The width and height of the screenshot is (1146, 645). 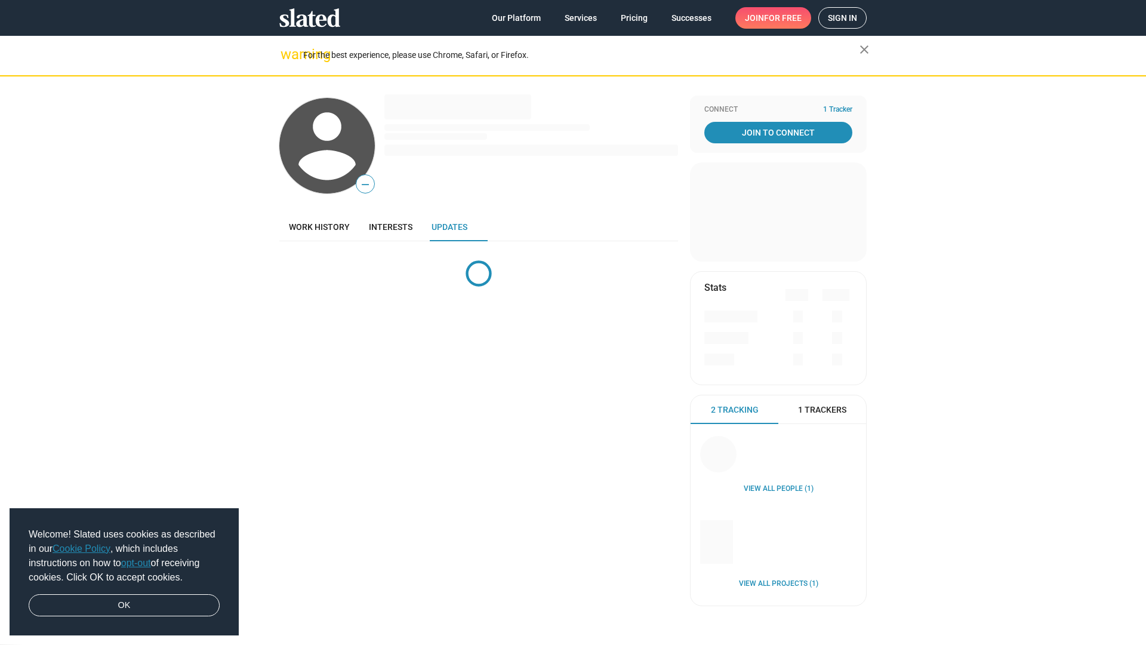 I want to click on a: dismiss cookie message, so click(x=124, y=605).